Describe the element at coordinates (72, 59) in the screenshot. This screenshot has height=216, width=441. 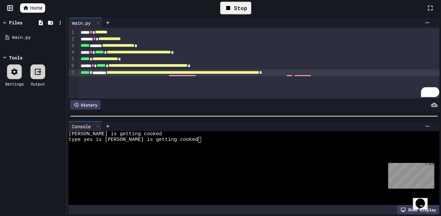
I see `div: 5` at that location.